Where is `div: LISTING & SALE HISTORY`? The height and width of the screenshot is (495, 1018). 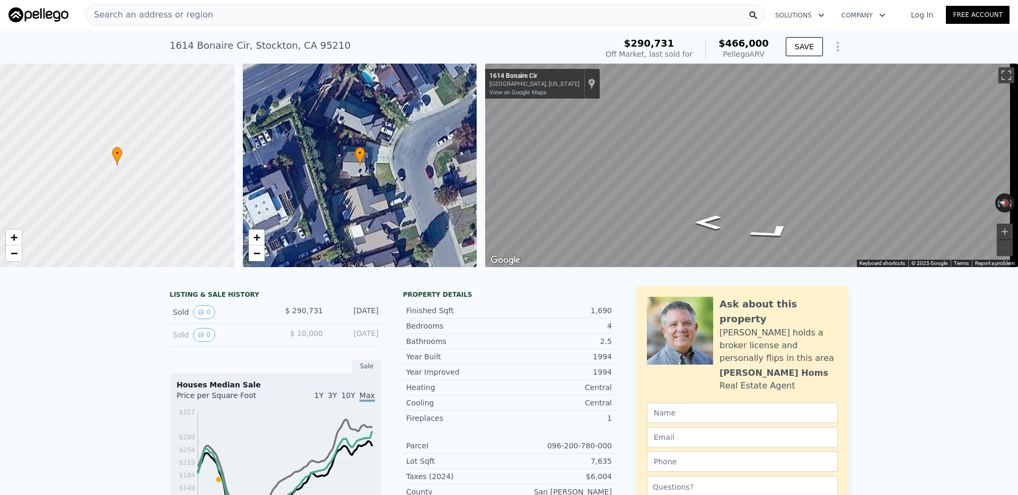 div: LISTING & SALE HISTORY is located at coordinates (276, 296).